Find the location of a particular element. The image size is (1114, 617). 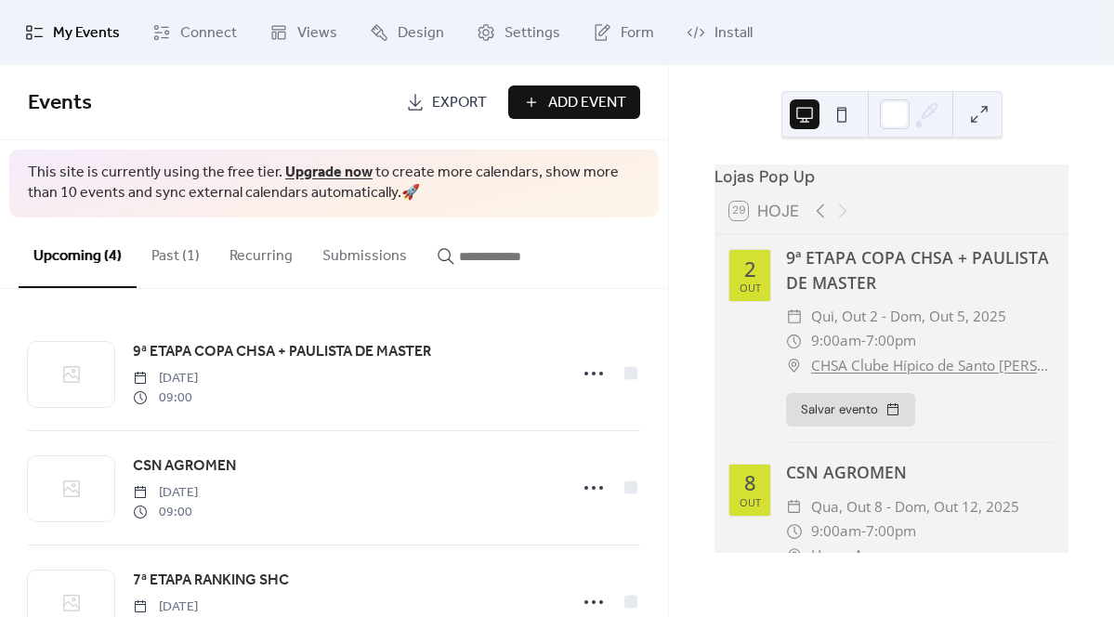

button: Recurring is located at coordinates (261, 252).